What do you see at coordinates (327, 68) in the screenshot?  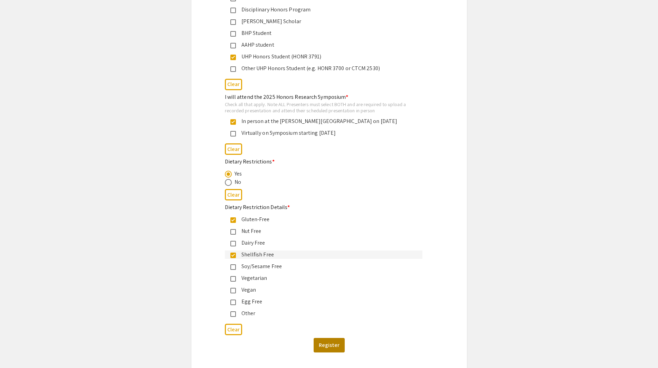 I see `div: Other UHP Honors Student (e.g. HONR 3700 or CTCM 2530)` at bounding box center [327, 68].